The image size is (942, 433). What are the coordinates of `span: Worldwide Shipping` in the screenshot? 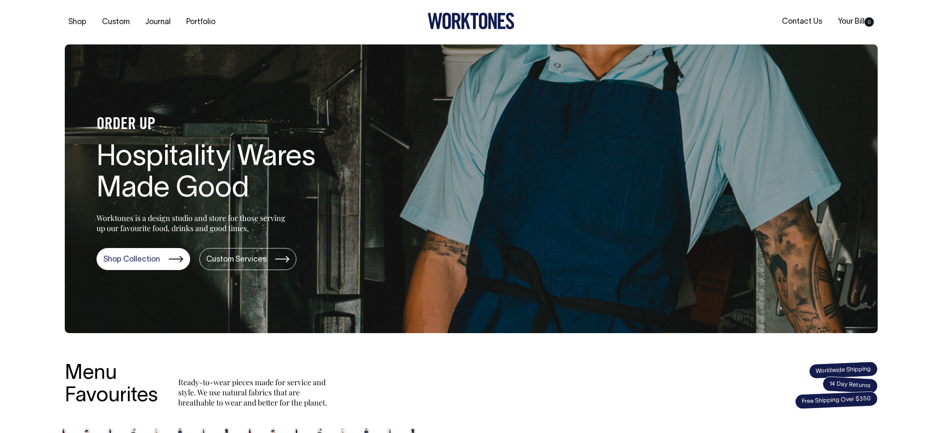 It's located at (843, 370).